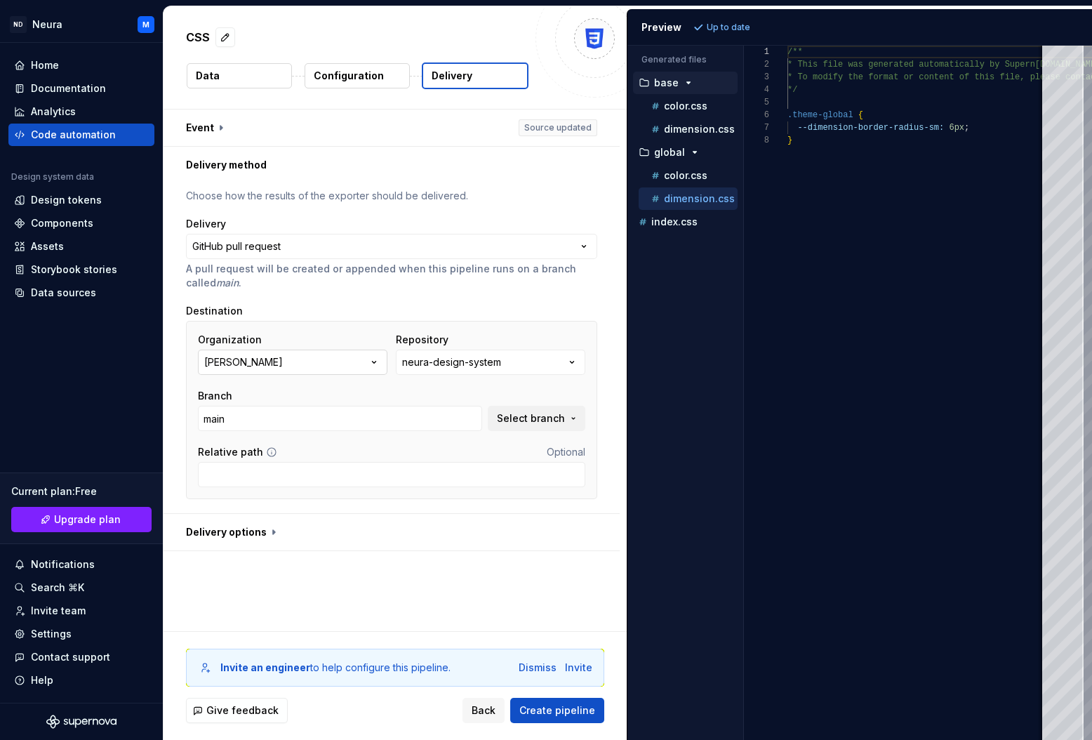 The width and height of the screenshot is (1092, 740). Describe the element at coordinates (81, 293) in the screenshot. I see `a: Data sources` at that location.